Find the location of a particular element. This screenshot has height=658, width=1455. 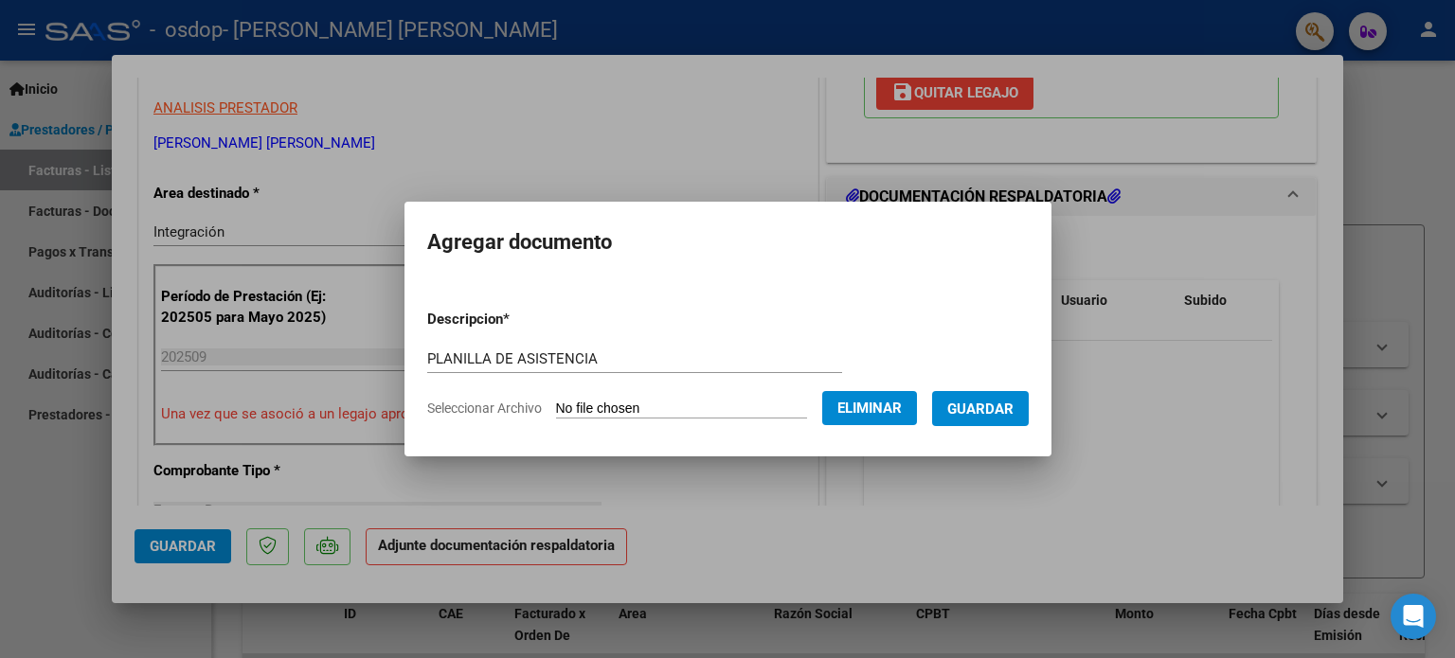

button: Eliminar is located at coordinates (870, 408).